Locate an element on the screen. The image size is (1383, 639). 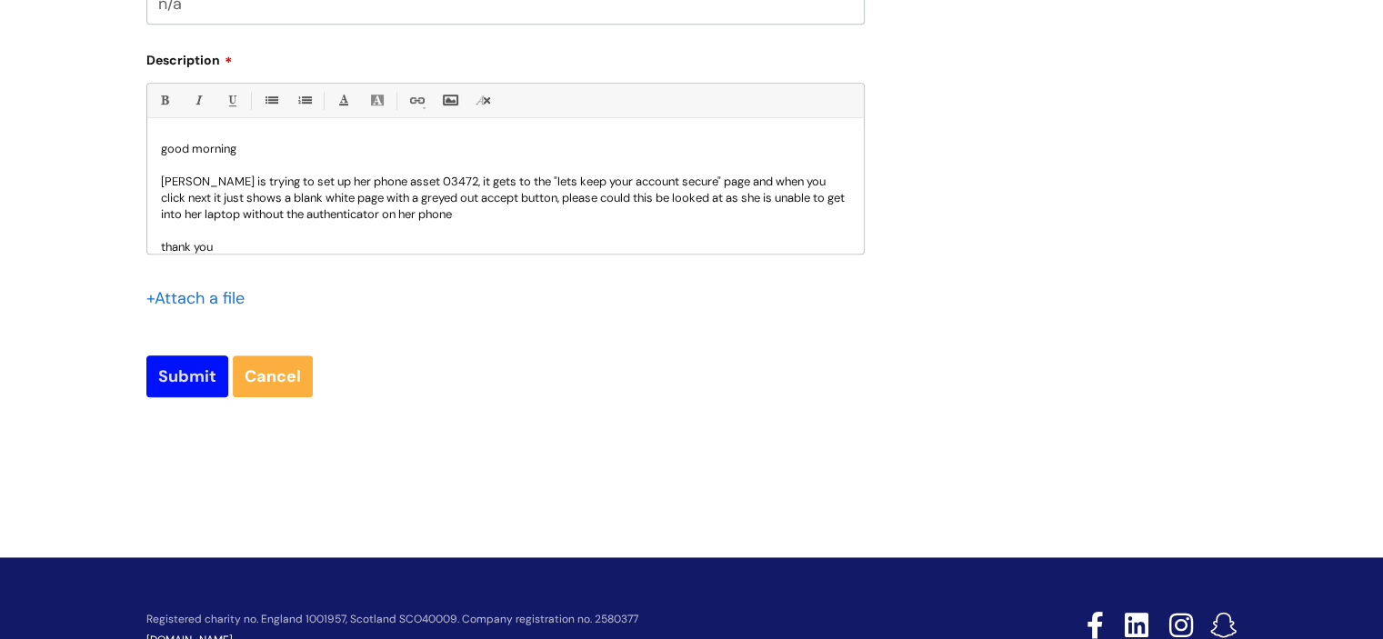
a: 1. Ordered List (Ctrl-Shift-8) is located at coordinates (304, 100).